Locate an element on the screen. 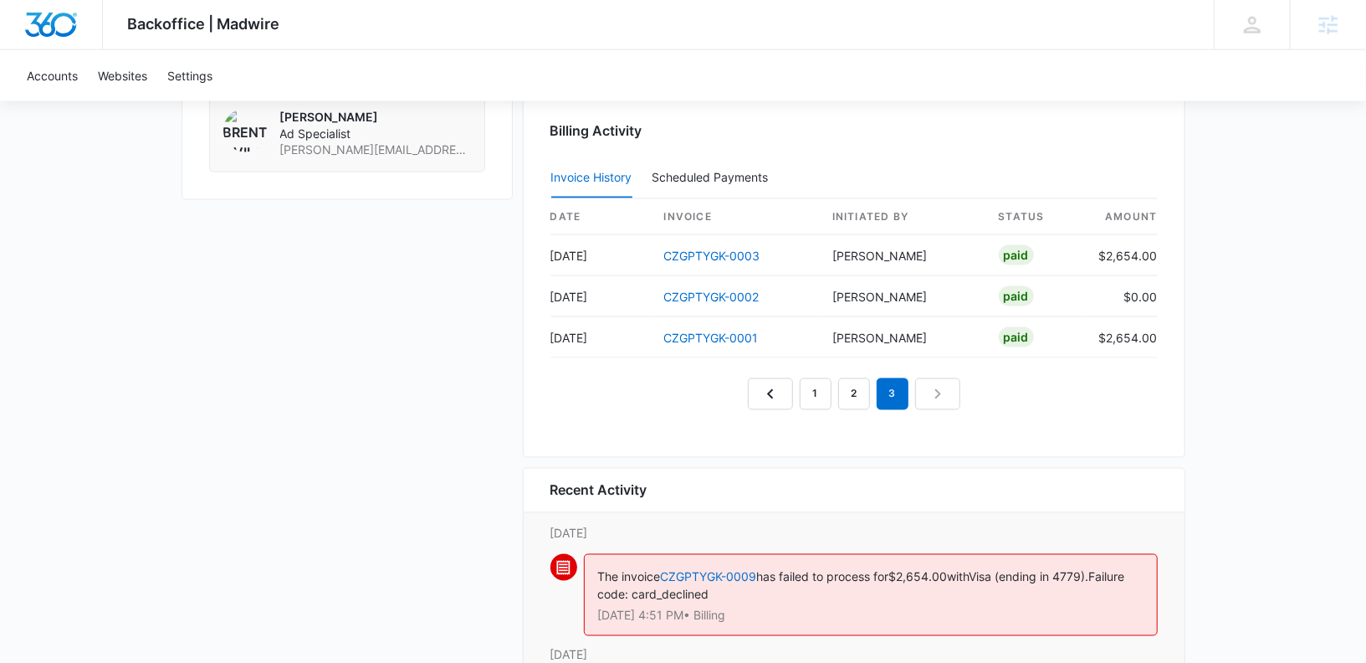 The height and width of the screenshot is (663, 1366). a: Websites is located at coordinates (122, 75).